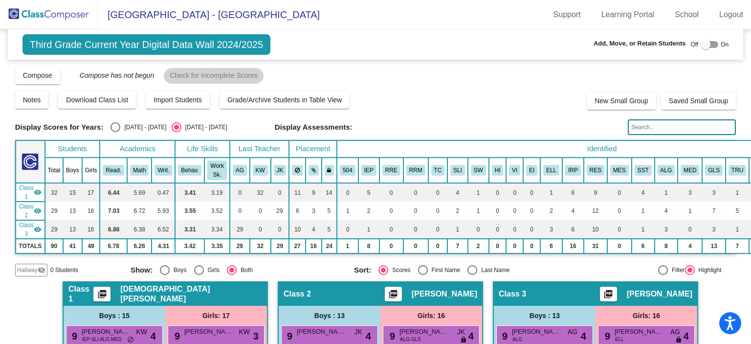 The height and width of the screenshot is (344, 751). I want to click on td: 3, so click(551, 229).